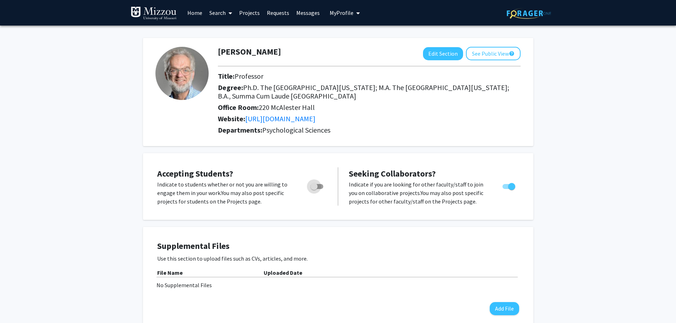 The height and width of the screenshot is (323, 676). Describe the element at coordinates (392, 174) in the screenshot. I see `span: Seeking Collaborators?` at that location.